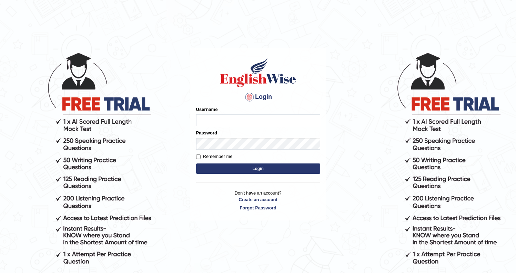 Image resolution: width=516 pixels, height=273 pixels. What do you see at coordinates (258, 199) in the screenshot?
I see `a: Create an account` at bounding box center [258, 199].